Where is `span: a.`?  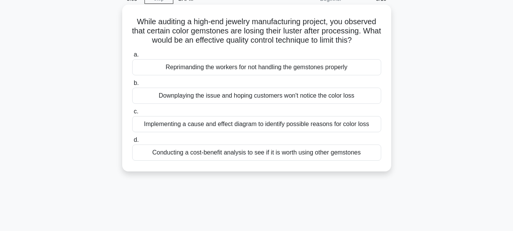 span: a. is located at coordinates (136, 54).